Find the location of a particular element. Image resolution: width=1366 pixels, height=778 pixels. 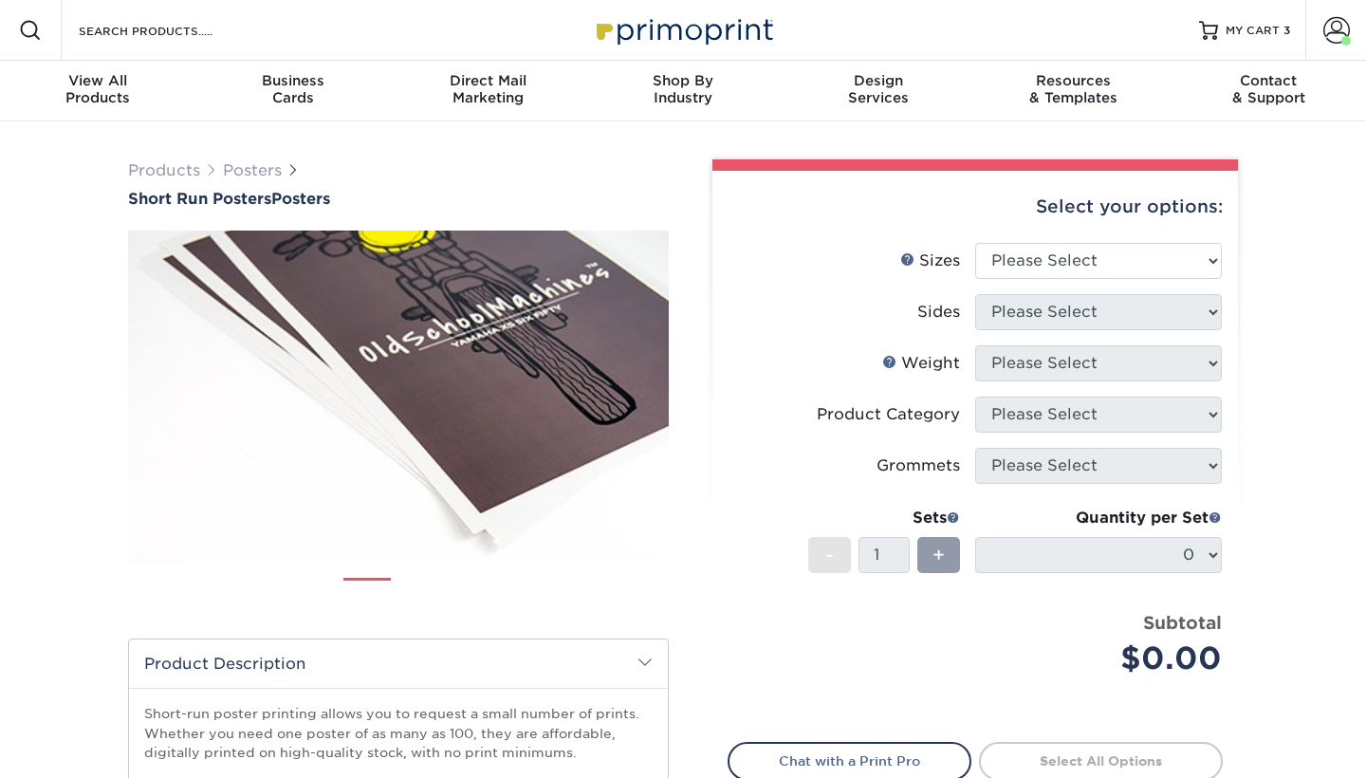

input: SEARCH PRODUCTS..... is located at coordinates (169, 30).